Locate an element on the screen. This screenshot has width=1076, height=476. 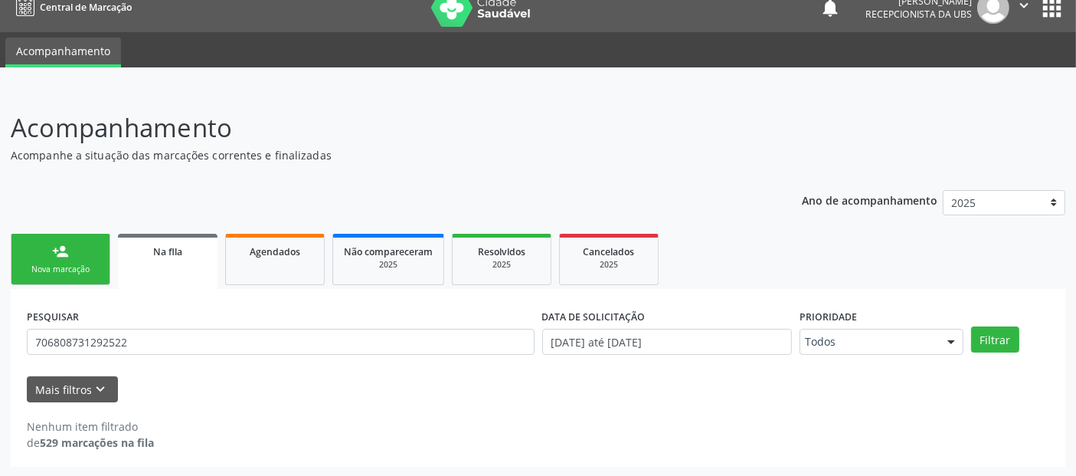
span: Recepcionista da UBS is located at coordinates (919, 14).